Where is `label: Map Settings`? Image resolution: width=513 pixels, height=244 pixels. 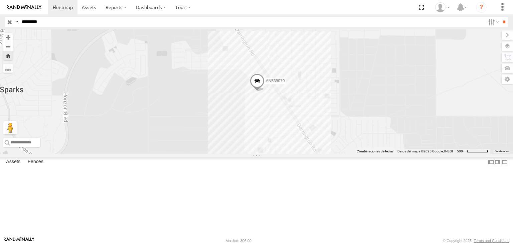
label: Map Settings is located at coordinates (508, 79).